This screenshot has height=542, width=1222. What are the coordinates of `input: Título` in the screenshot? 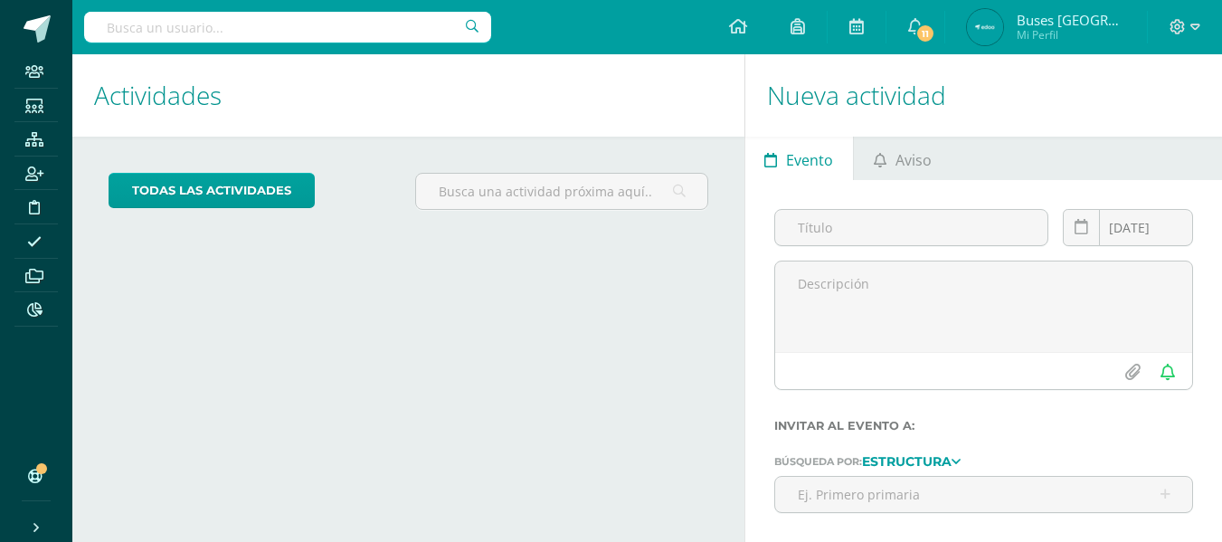 It's located at (911, 227).